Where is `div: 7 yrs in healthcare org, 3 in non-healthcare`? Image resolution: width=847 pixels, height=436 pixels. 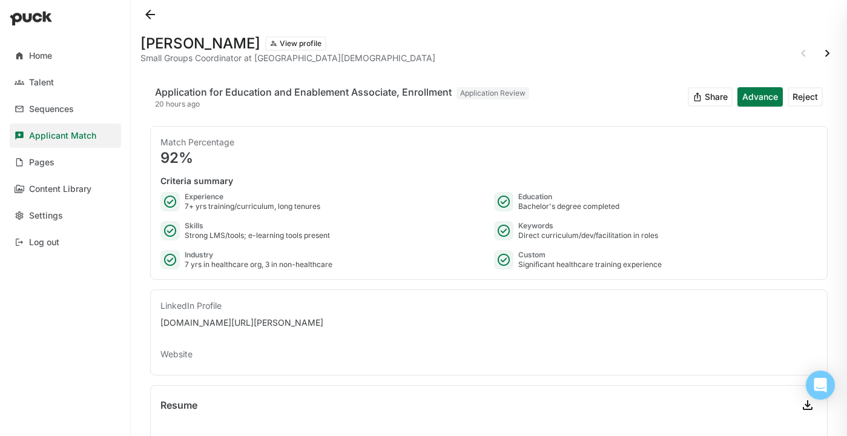
div: 7 yrs in healthcare org, 3 in non-healthcare is located at coordinates (259, 265).